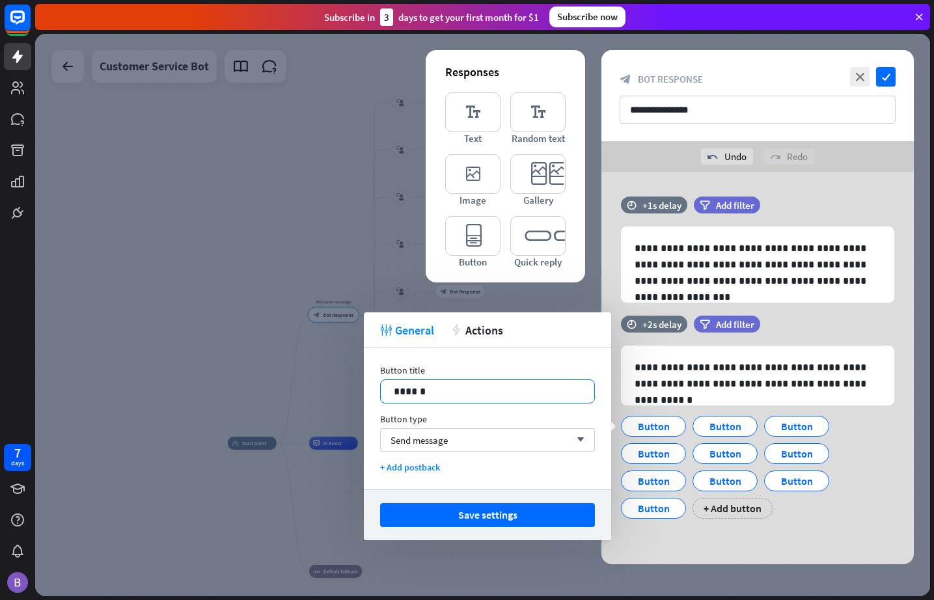 The width and height of the screenshot is (934, 600). I want to click on div: Button type, so click(488, 419).